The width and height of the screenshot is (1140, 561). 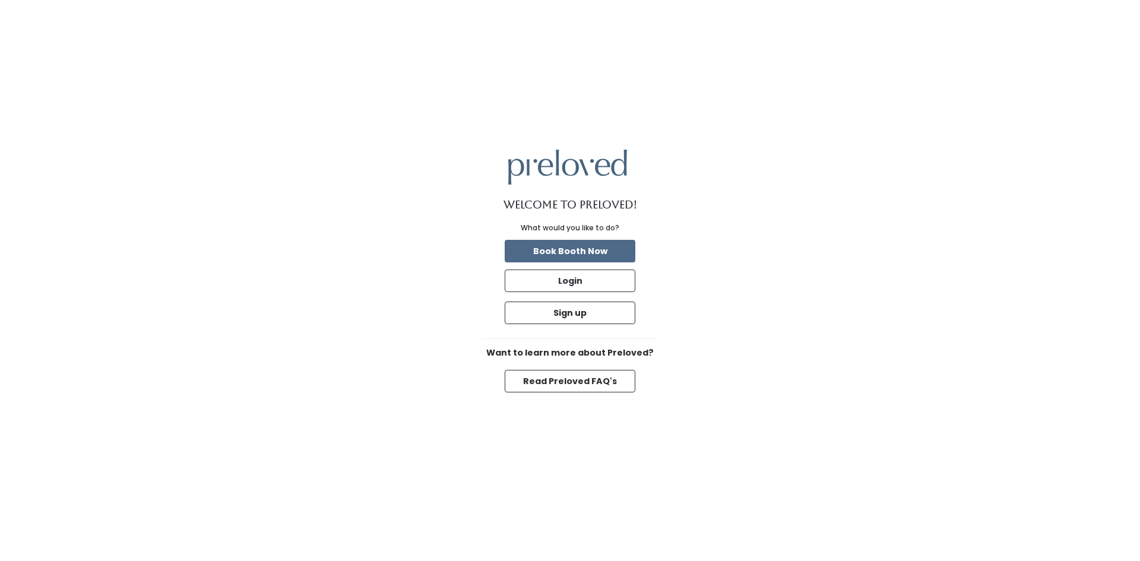 What do you see at coordinates (570, 381) in the screenshot?
I see `button: Read Preloved FAQ's` at bounding box center [570, 381].